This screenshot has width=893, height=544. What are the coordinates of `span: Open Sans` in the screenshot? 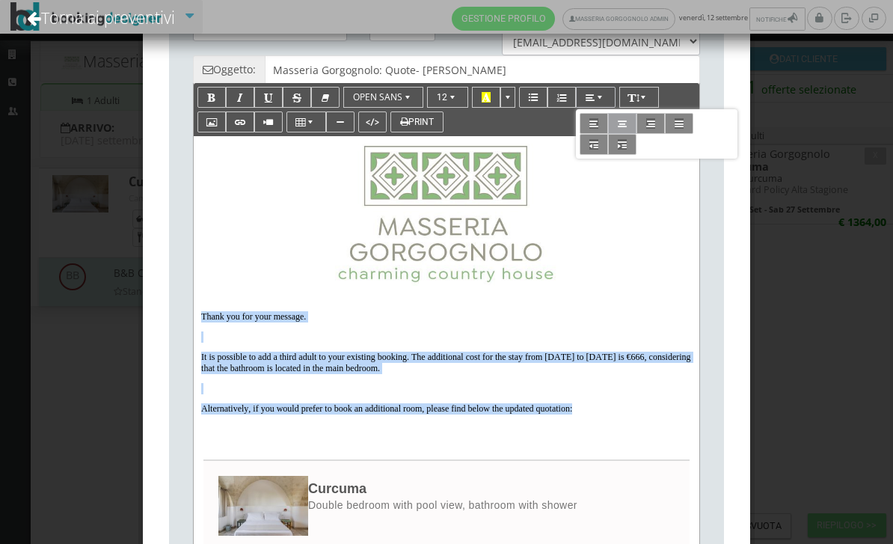 It's located at (378, 96).